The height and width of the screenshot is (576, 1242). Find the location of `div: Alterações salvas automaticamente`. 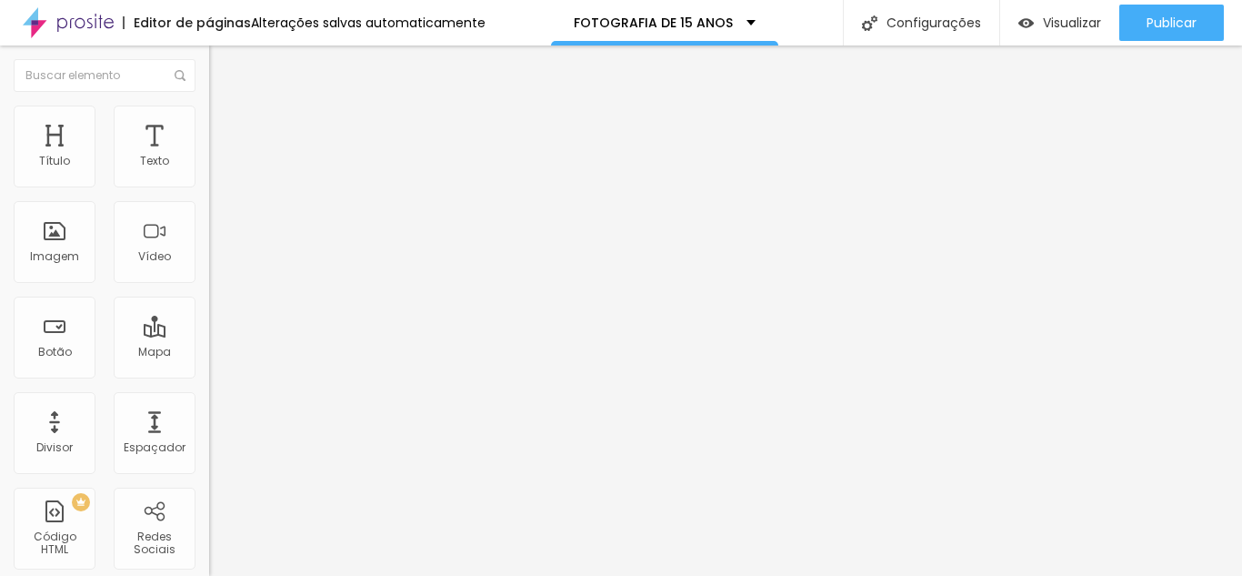

div: Alterações salvas automaticamente is located at coordinates (368, 23).